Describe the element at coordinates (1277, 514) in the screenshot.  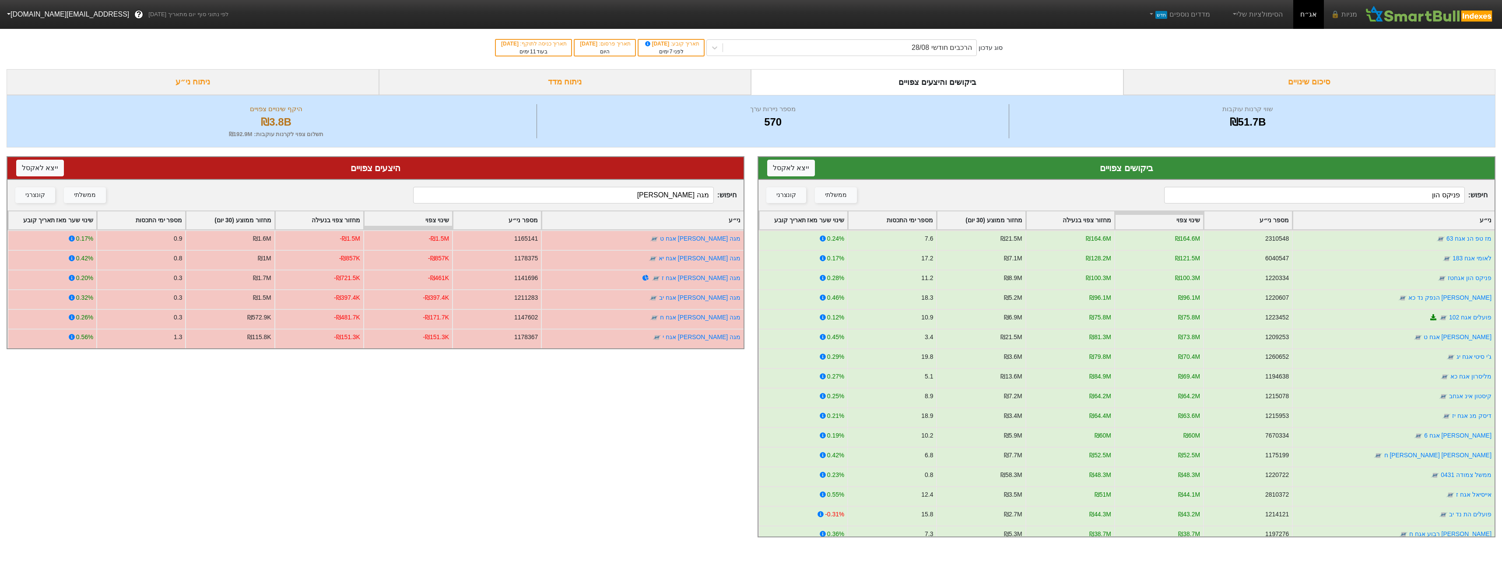
I see `div: 1214121` at that location.